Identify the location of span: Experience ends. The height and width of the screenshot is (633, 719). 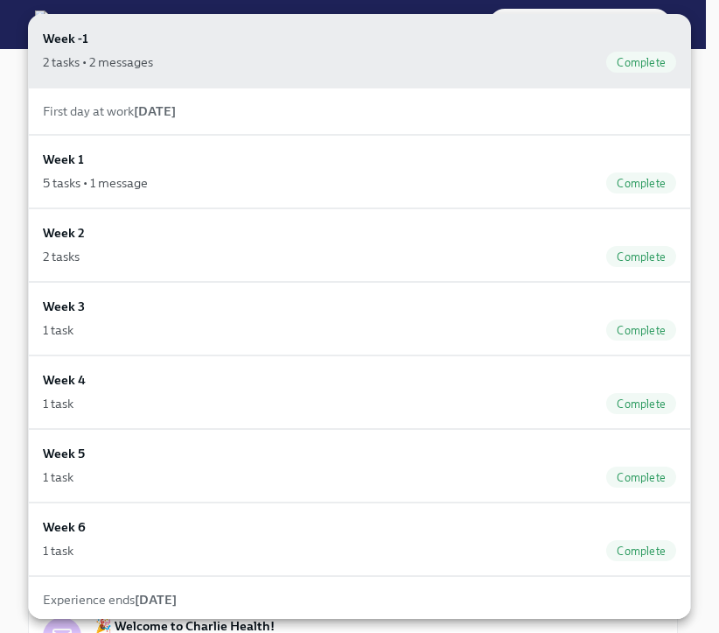
(109, 600).